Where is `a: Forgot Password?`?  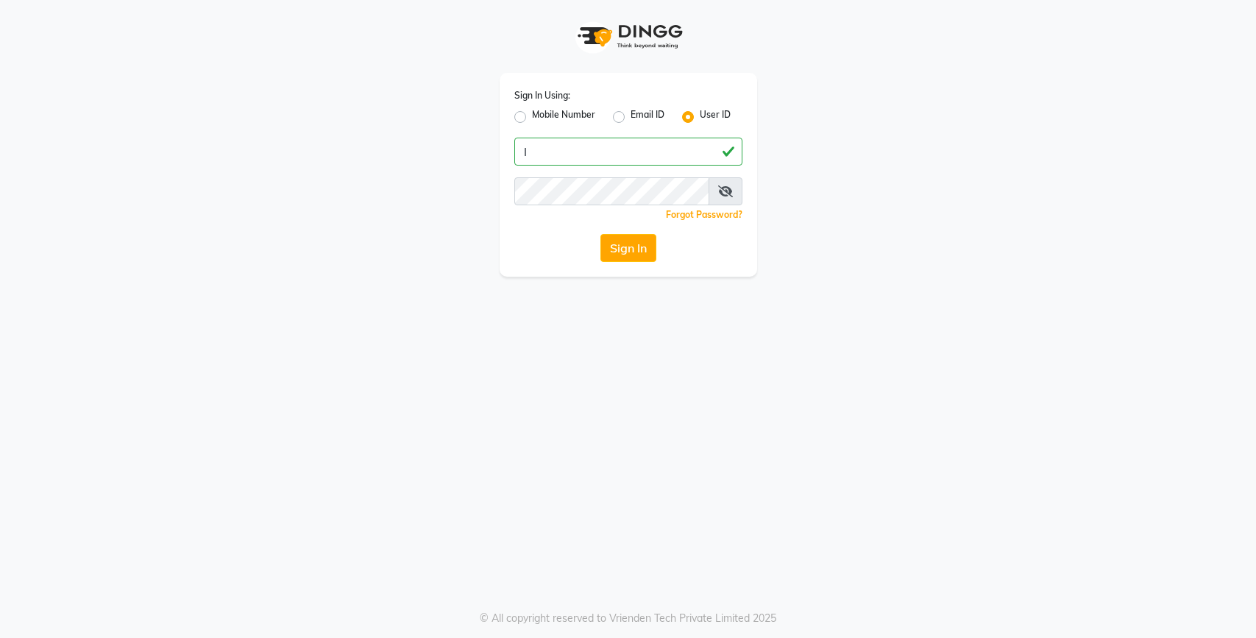
a: Forgot Password? is located at coordinates (704, 214).